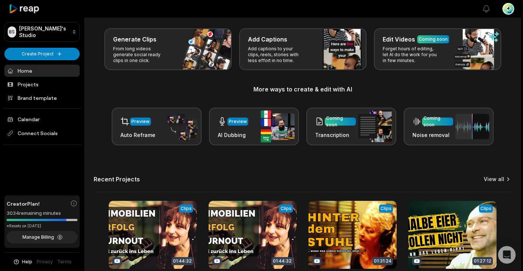 Image resolution: width=523 pixels, height=271 pixels. What do you see at coordinates (268, 39) in the screenshot?
I see `h3: Add Captions` at bounding box center [268, 39].